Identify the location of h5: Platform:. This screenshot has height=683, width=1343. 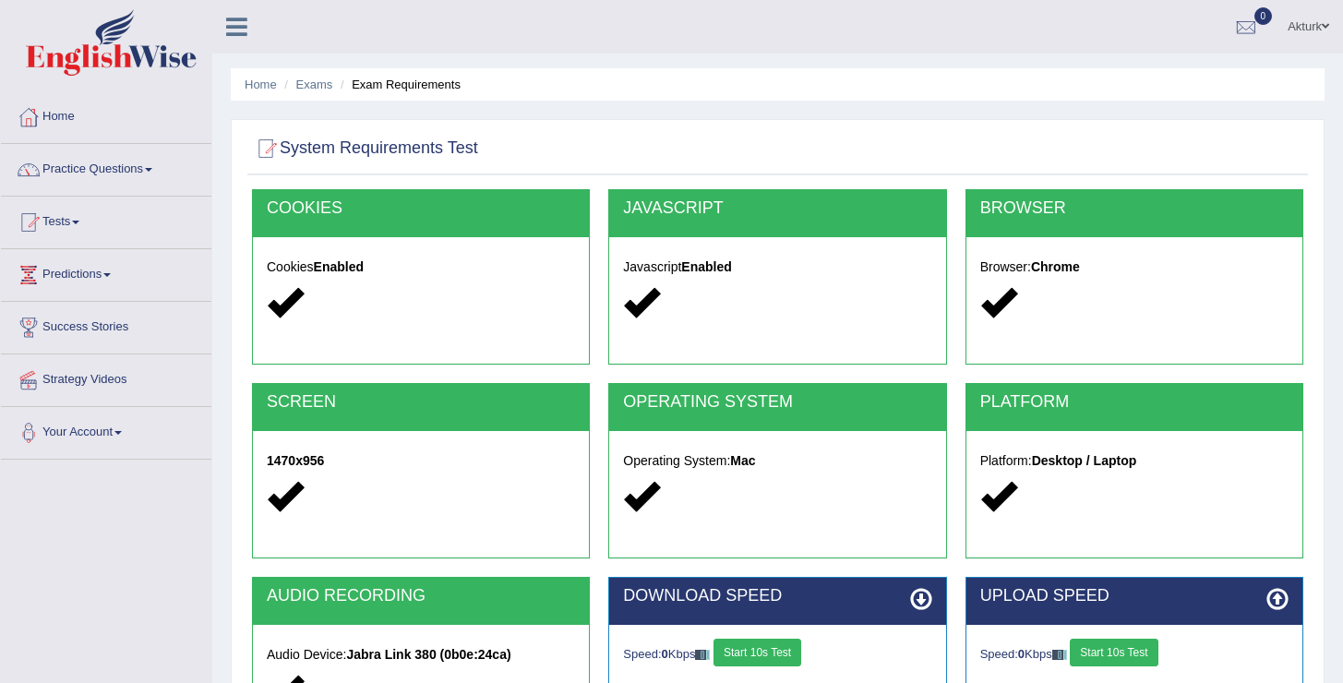
(1135, 461).